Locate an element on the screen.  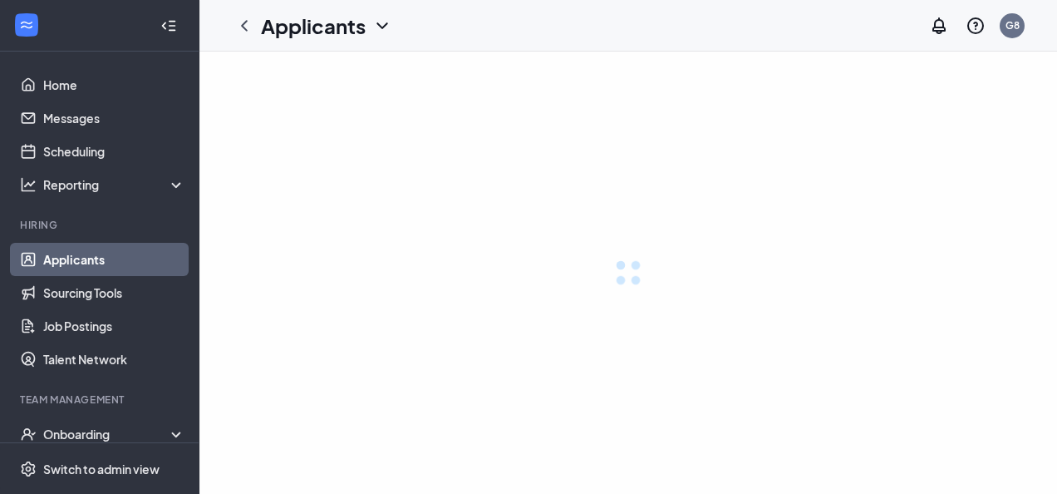
svg: WorkstreamLogo is located at coordinates (27, 25).